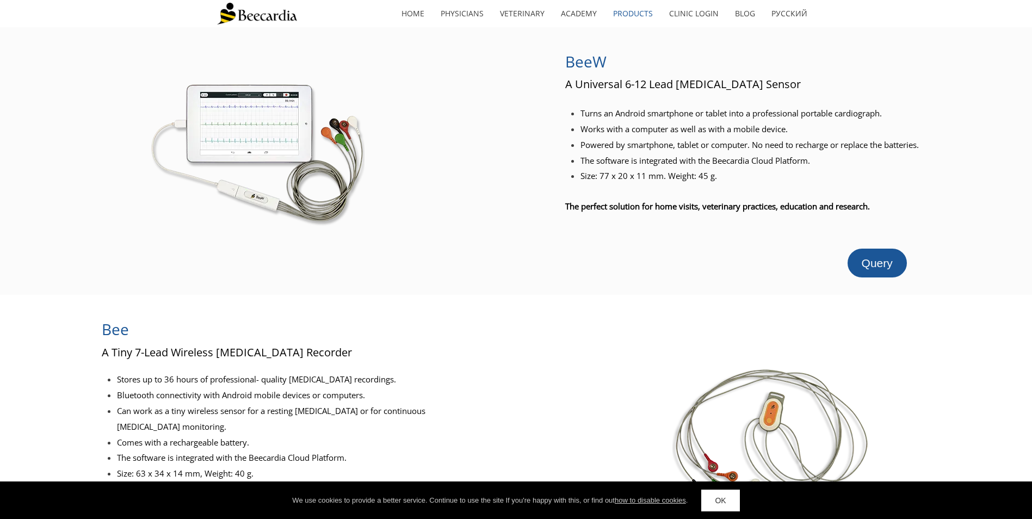 The height and width of the screenshot is (519, 1032). I want to click on a: how to disable cookies, so click(650, 500).